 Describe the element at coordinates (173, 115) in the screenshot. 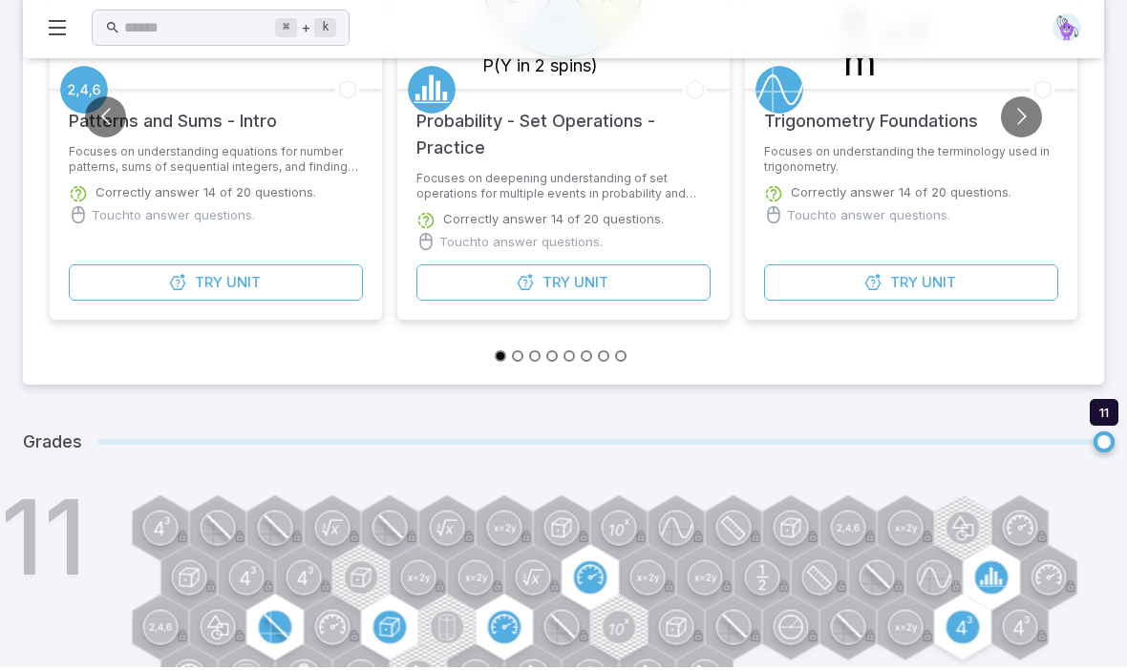

I see `h5: Patterns and Sums - Intro` at that location.